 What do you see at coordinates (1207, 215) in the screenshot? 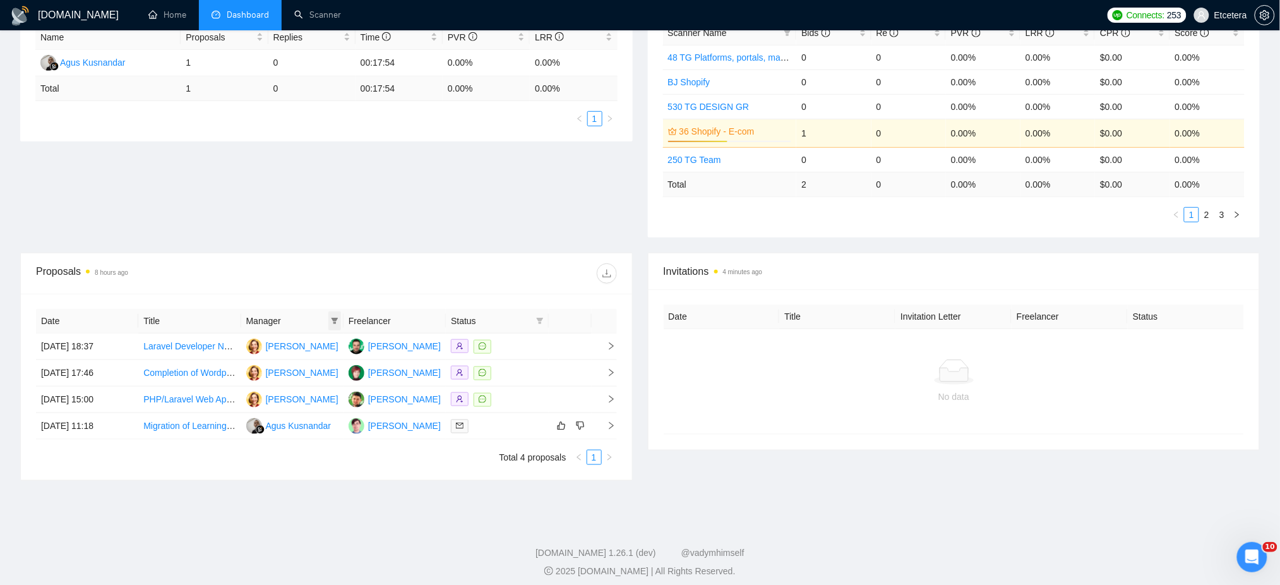
I see `li: 2` at bounding box center [1207, 215].